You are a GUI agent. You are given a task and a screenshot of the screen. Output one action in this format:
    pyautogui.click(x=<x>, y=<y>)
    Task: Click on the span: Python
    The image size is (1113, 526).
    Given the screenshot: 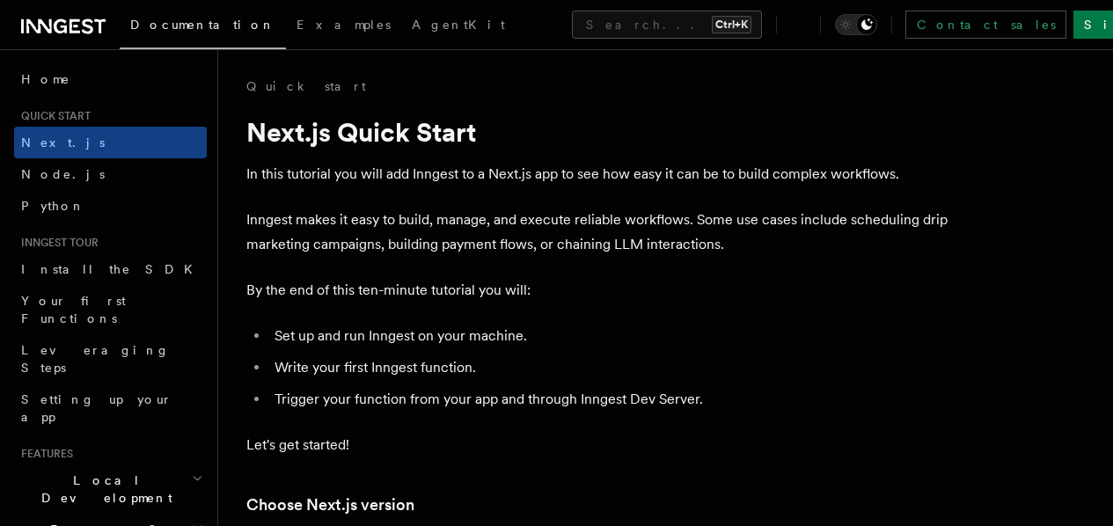 What is the action you would take?
    pyautogui.click(x=53, y=206)
    